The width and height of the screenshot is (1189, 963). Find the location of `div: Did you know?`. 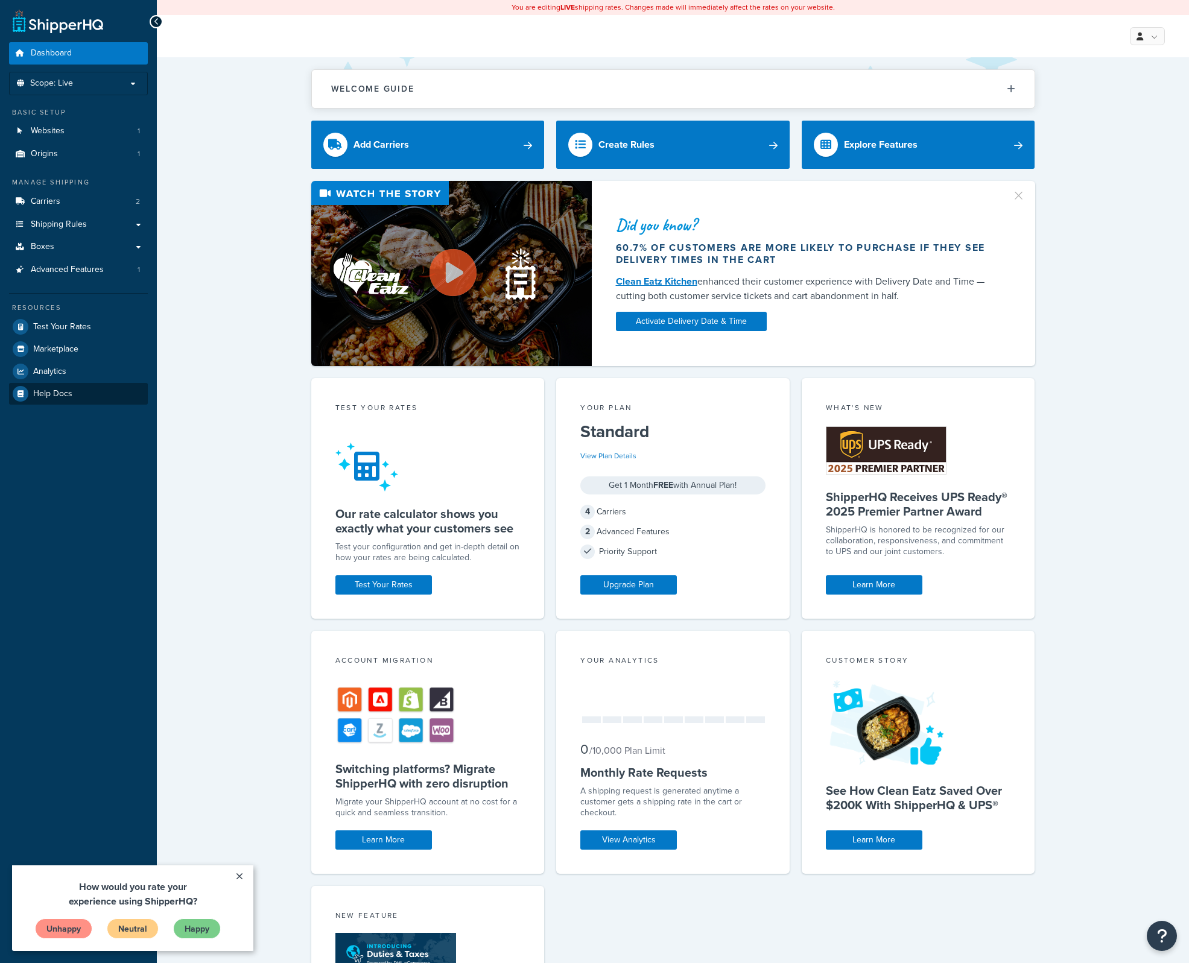

div: Did you know? is located at coordinates (806, 225).